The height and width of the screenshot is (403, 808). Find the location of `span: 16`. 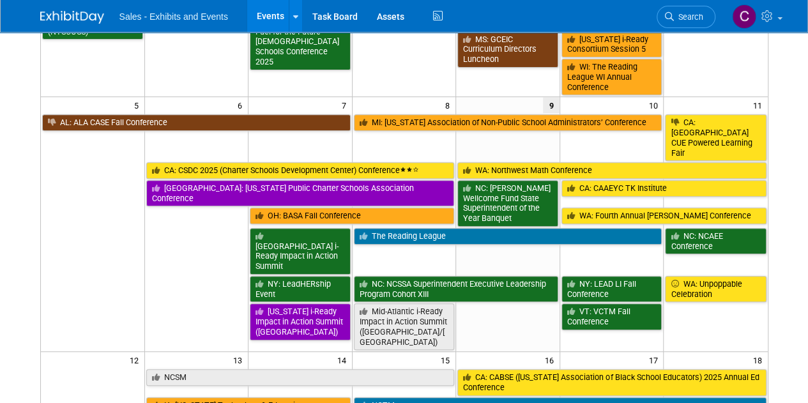

span: 16 is located at coordinates (551, 360).